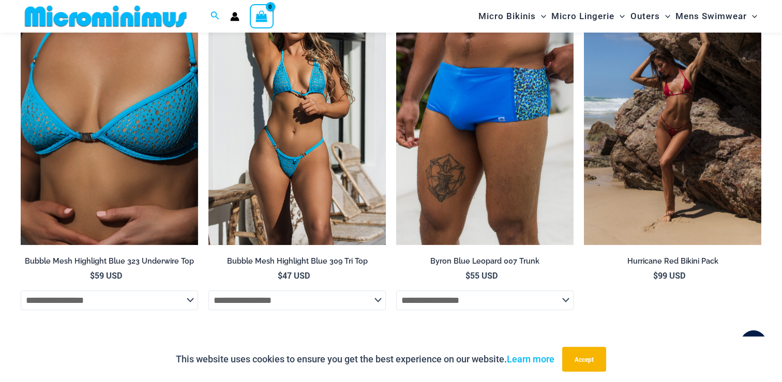  What do you see at coordinates (235, 17) in the screenshot?
I see `a: Account icon link` at bounding box center [235, 17].